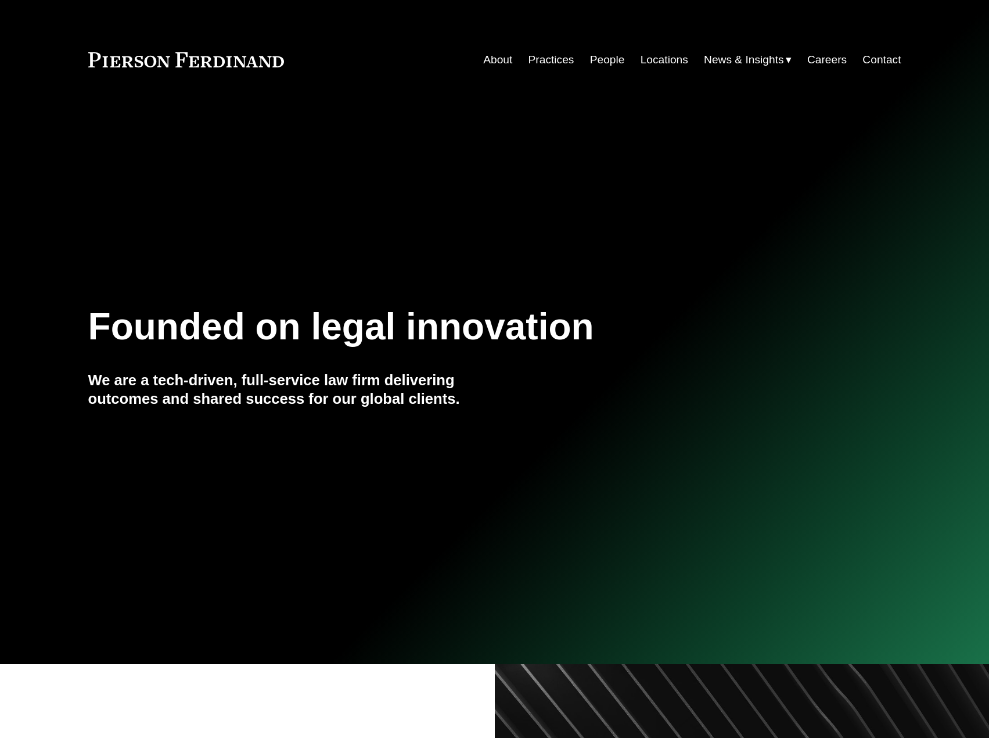 Image resolution: width=989 pixels, height=738 pixels. Describe the element at coordinates (827, 60) in the screenshot. I see `a: Careers` at that location.